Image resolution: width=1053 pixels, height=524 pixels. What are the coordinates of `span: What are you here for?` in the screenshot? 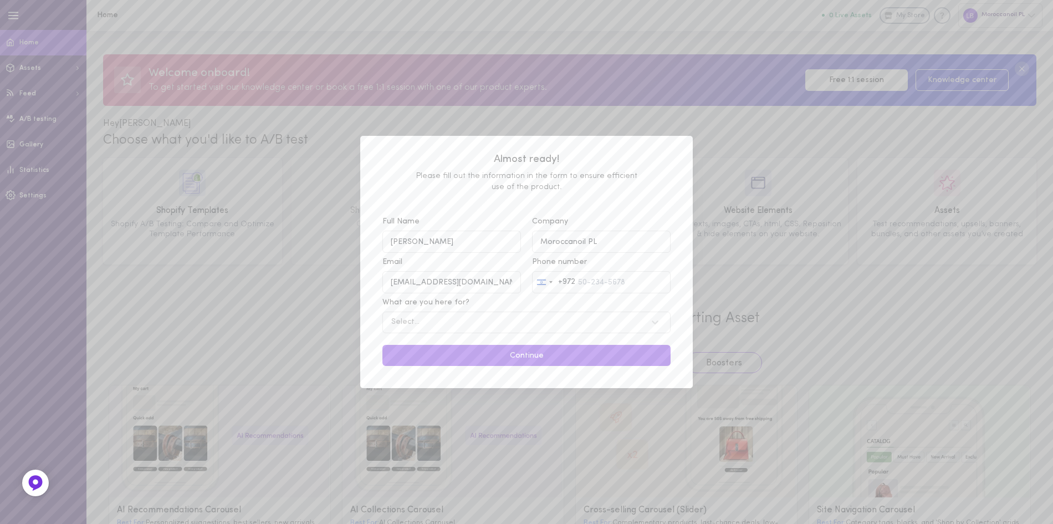 It's located at (426, 302).